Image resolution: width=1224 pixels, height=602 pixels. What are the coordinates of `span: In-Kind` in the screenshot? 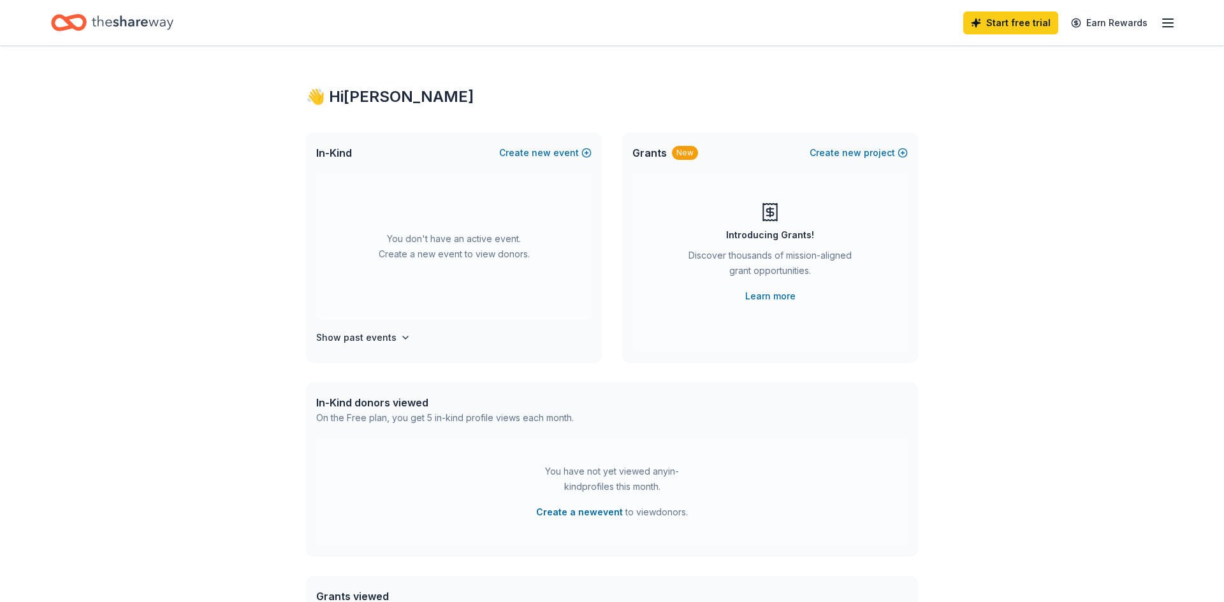 It's located at (334, 153).